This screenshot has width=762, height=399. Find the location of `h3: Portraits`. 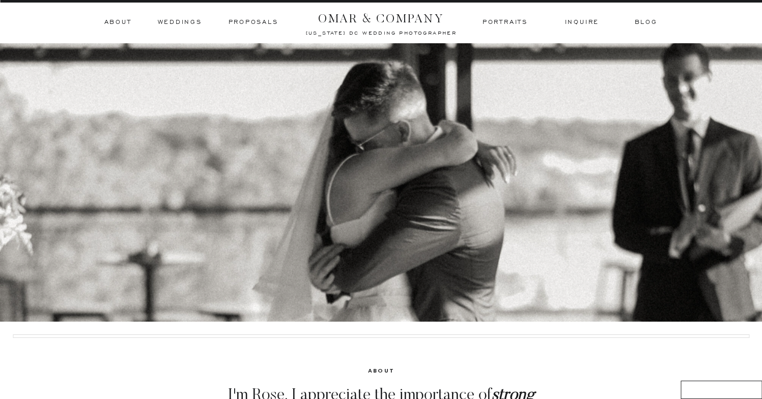

h3: Portraits is located at coordinates (506, 22).